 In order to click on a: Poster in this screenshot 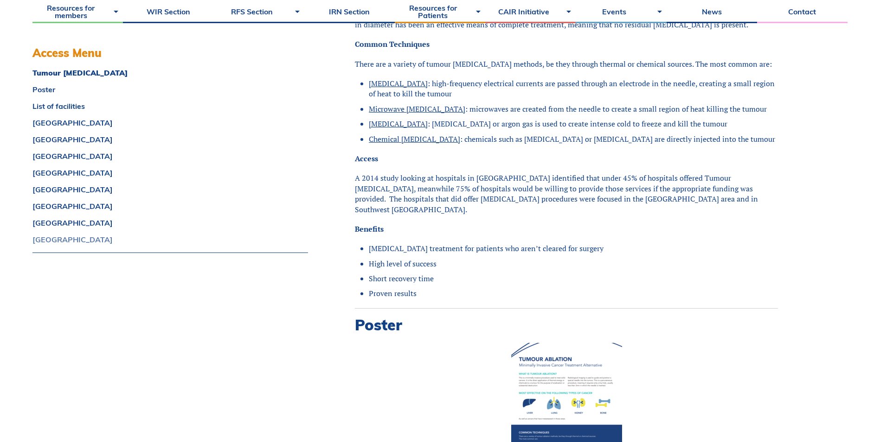, I will do `click(170, 90)`.